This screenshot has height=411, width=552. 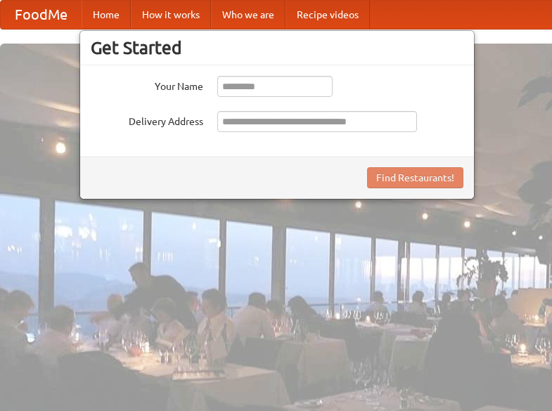 What do you see at coordinates (248, 15) in the screenshot?
I see `a: Who we are` at bounding box center [248, 15].